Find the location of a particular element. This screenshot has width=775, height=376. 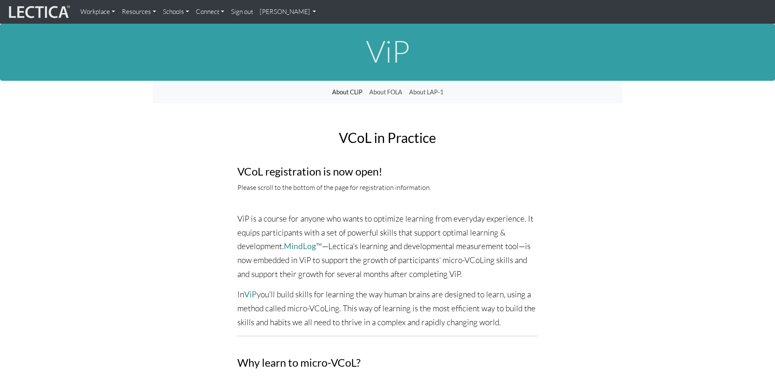

a: About LAP-1 is located at coordinates (426, 92).